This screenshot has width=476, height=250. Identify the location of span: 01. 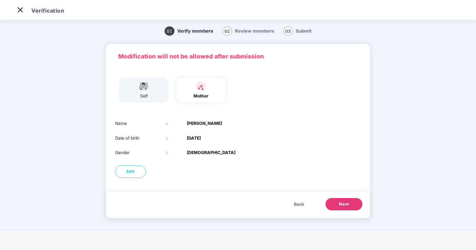
(170, 31).